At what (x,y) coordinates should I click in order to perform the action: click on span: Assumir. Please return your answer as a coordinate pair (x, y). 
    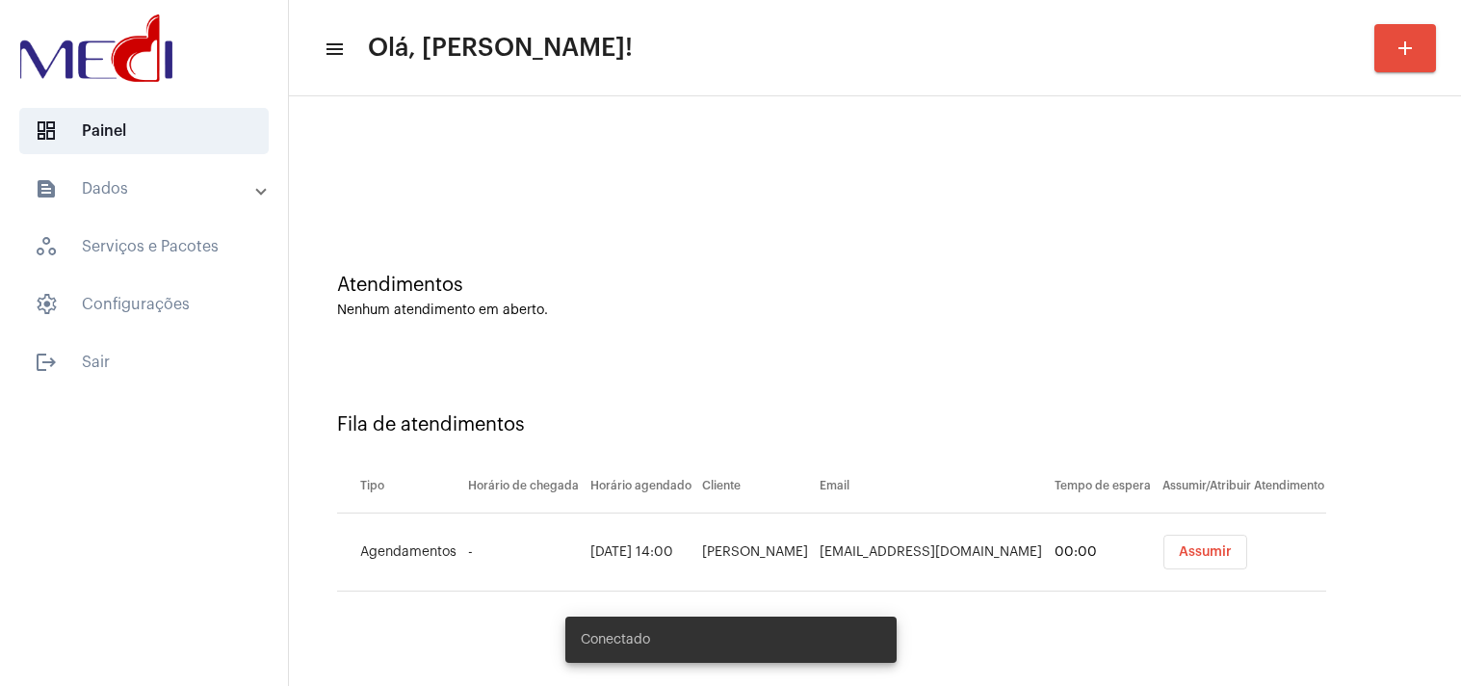
    Looking at the image, I should click on (1205, 552).